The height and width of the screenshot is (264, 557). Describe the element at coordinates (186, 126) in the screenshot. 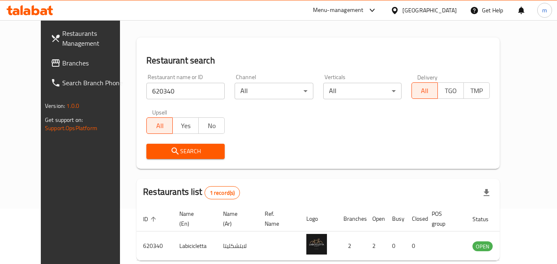

I see `button: Yes` at that location.